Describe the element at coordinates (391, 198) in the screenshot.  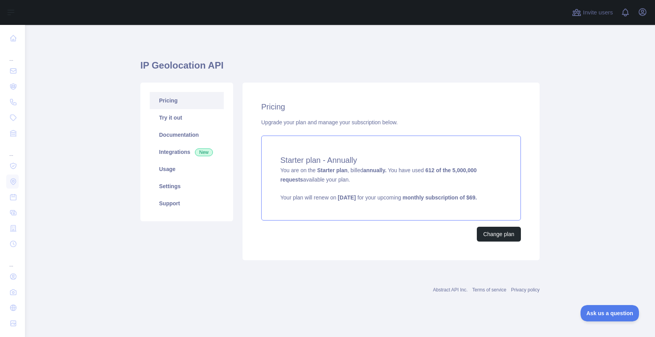
I see `p: Your plan will renew on for your upcoming` at that location.